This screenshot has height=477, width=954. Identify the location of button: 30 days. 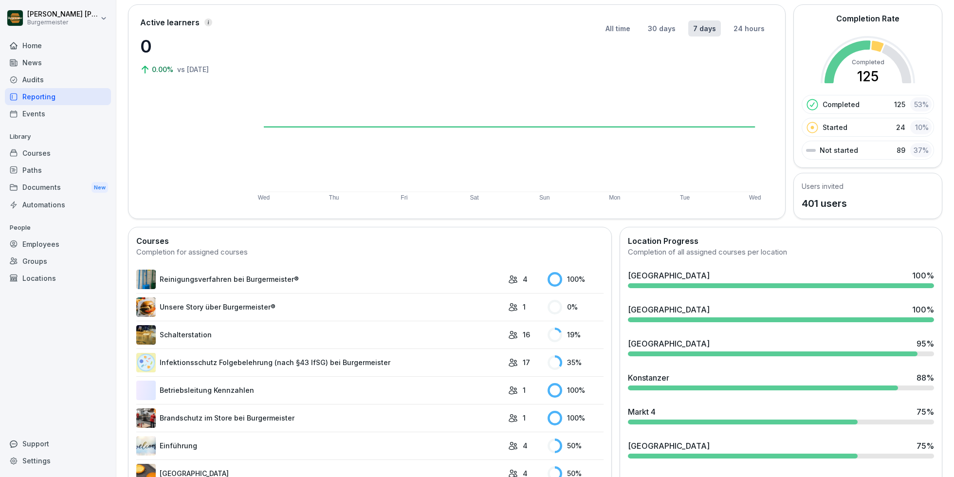
(662, 28).